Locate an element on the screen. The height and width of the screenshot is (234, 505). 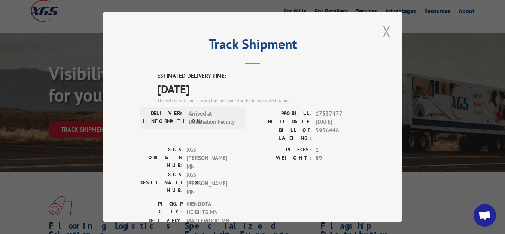
span: 1 is located at coordinates (340, 150).